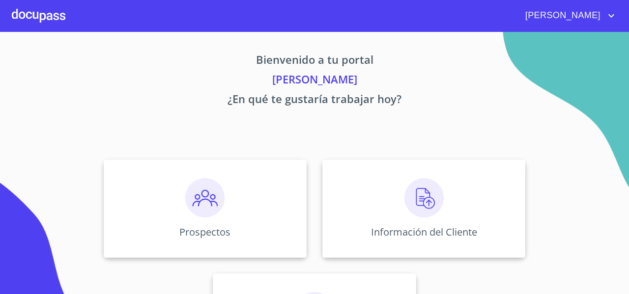 Image resolution: width=629 pixels, height=294 pixels. What do you see at coordinates (205, 232) in the screenshot?
I see `p: Prospectos` at bounding box center [205, 232].